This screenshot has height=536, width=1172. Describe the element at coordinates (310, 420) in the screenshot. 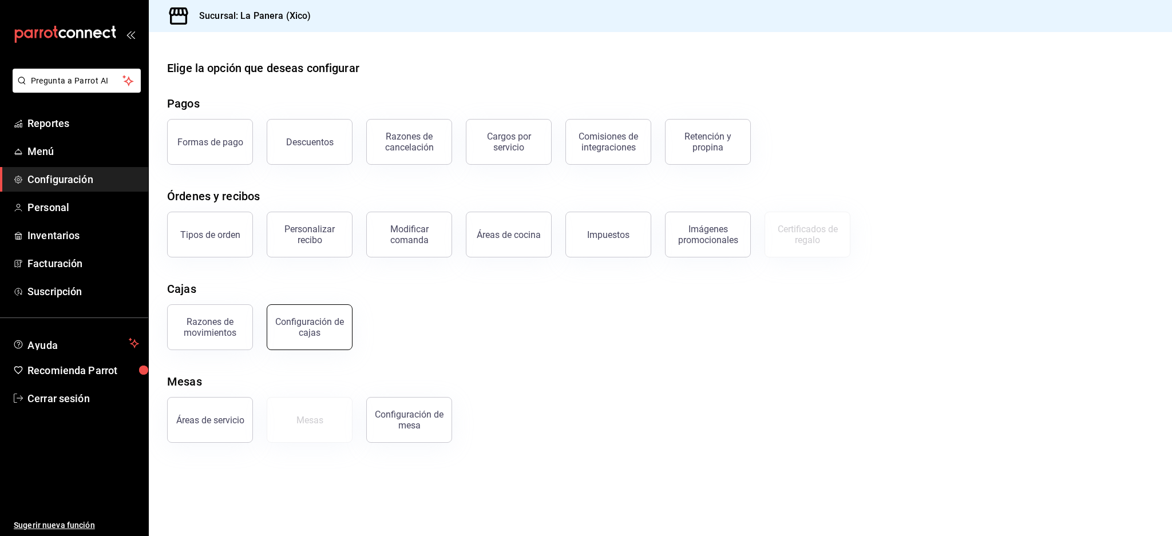

I see `button: Mesas` at that location.